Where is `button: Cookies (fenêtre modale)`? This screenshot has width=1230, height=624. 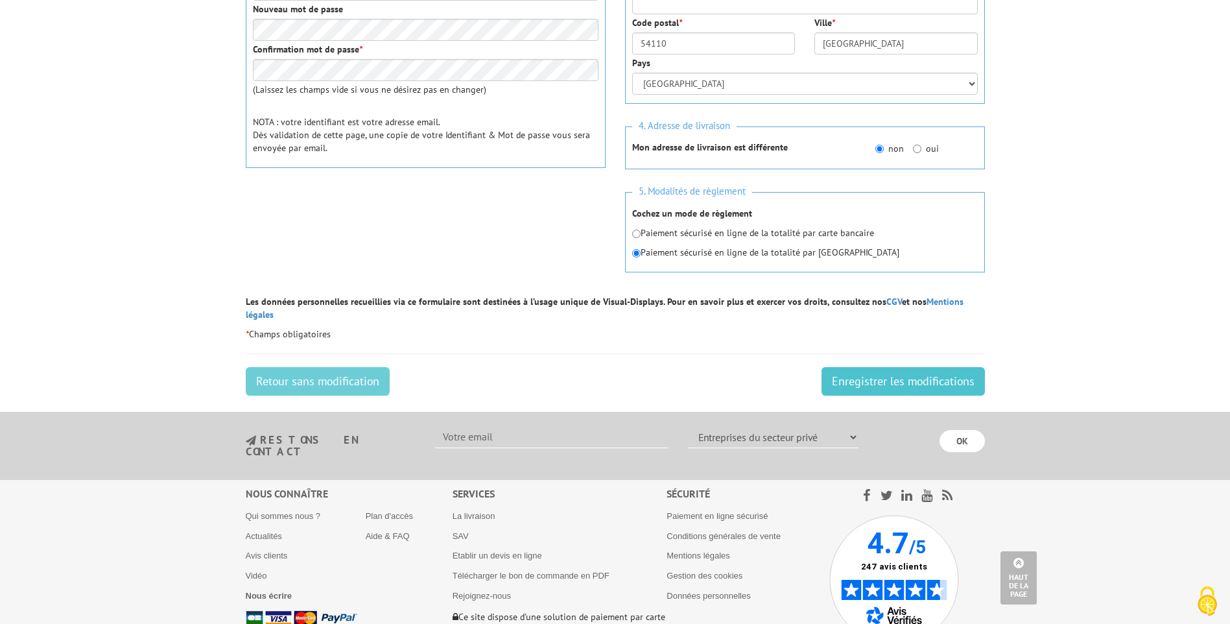
button: Cookies (fenêtre modale) is located at coordinates (1207, 602).